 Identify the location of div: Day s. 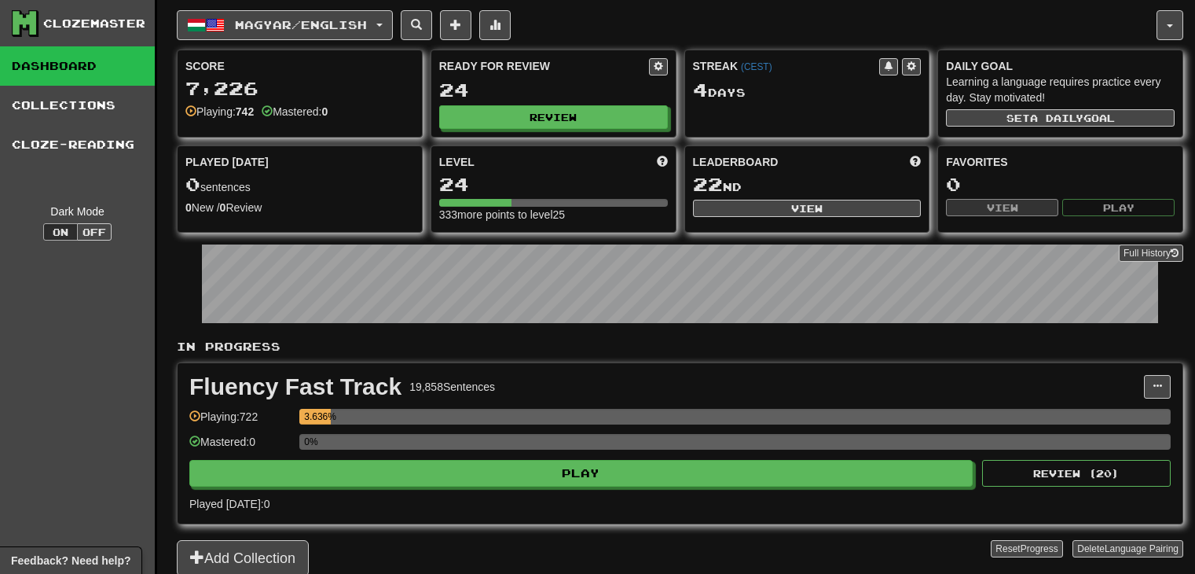
(807, 90).